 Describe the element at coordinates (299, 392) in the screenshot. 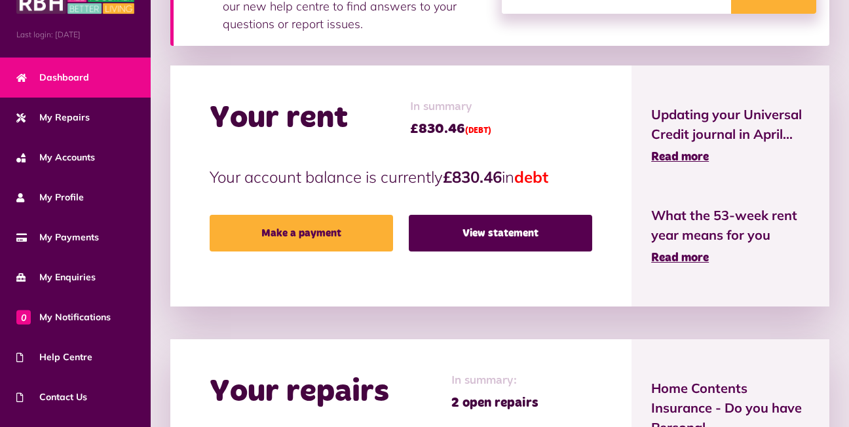

I see `h2: Your repairs` at that location.